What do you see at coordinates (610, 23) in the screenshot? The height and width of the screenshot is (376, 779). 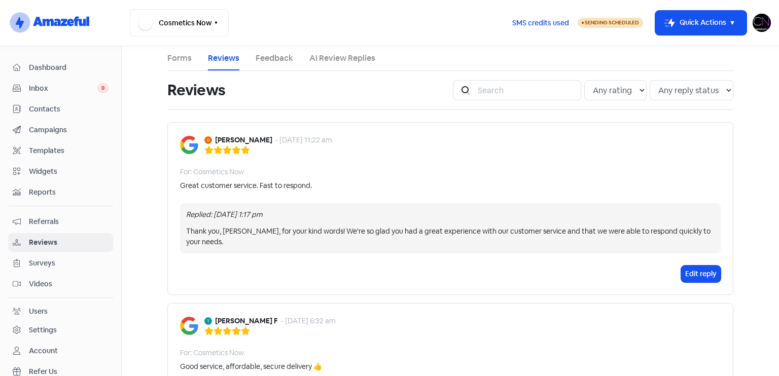 I see `a: Sending Scheduled` at bounding box center [610, 23].